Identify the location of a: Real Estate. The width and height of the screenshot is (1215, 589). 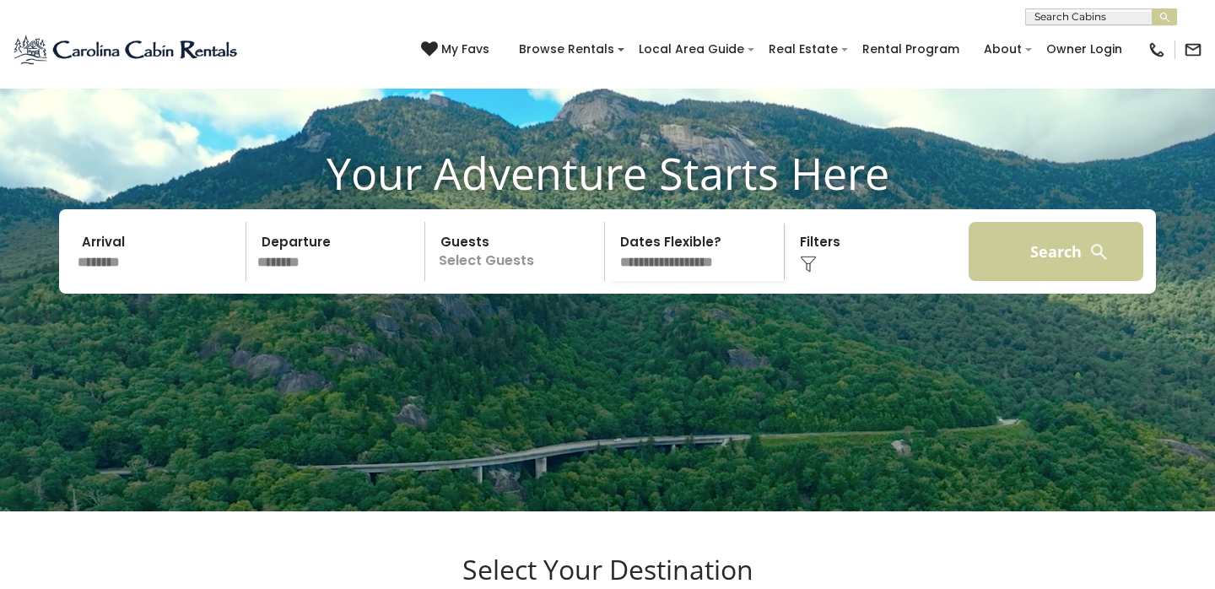
(803, 49).